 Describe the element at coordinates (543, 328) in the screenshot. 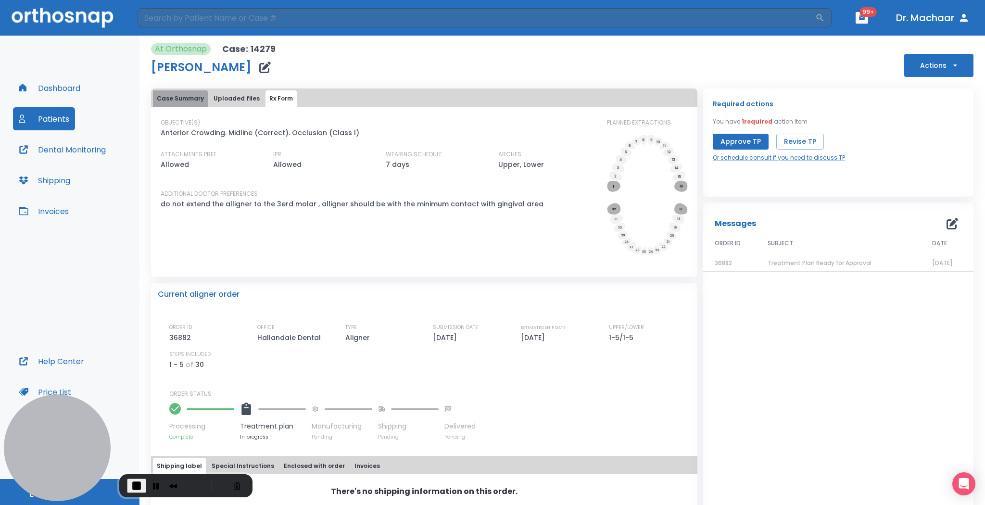

I see `p: ESTIMATED SHIP DATE` at that location.